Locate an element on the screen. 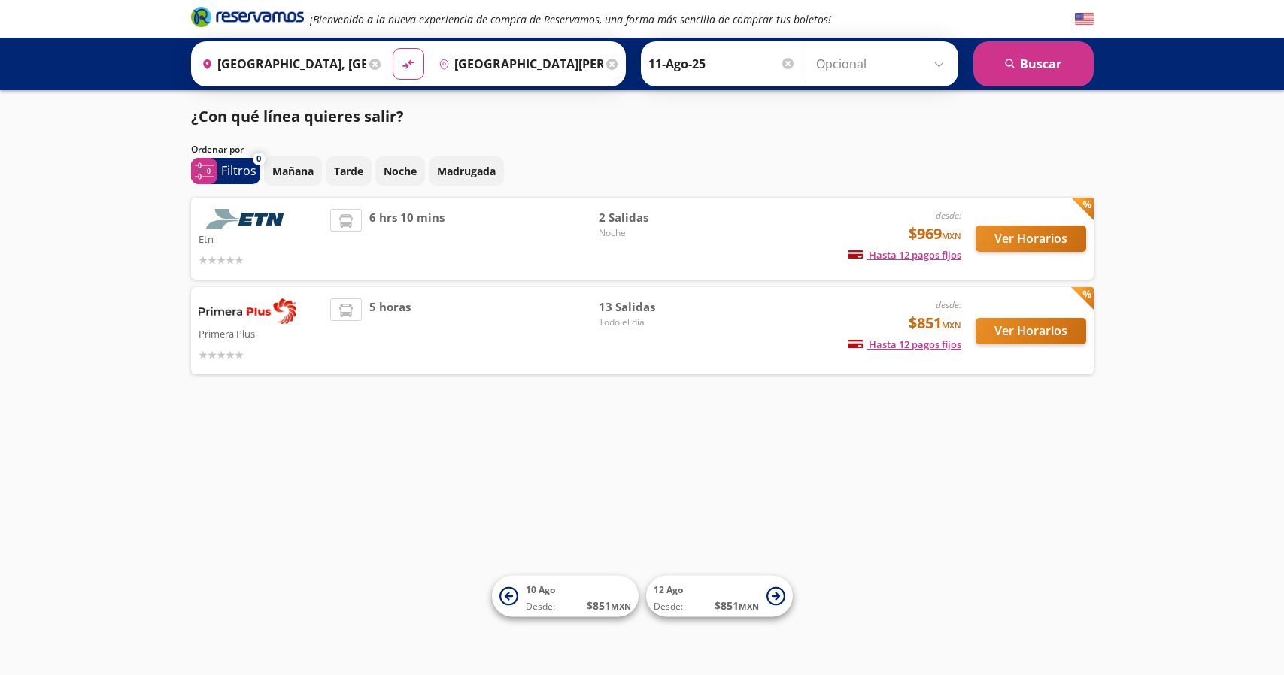  span: 12 Ago is located at coordinates (668, 590).